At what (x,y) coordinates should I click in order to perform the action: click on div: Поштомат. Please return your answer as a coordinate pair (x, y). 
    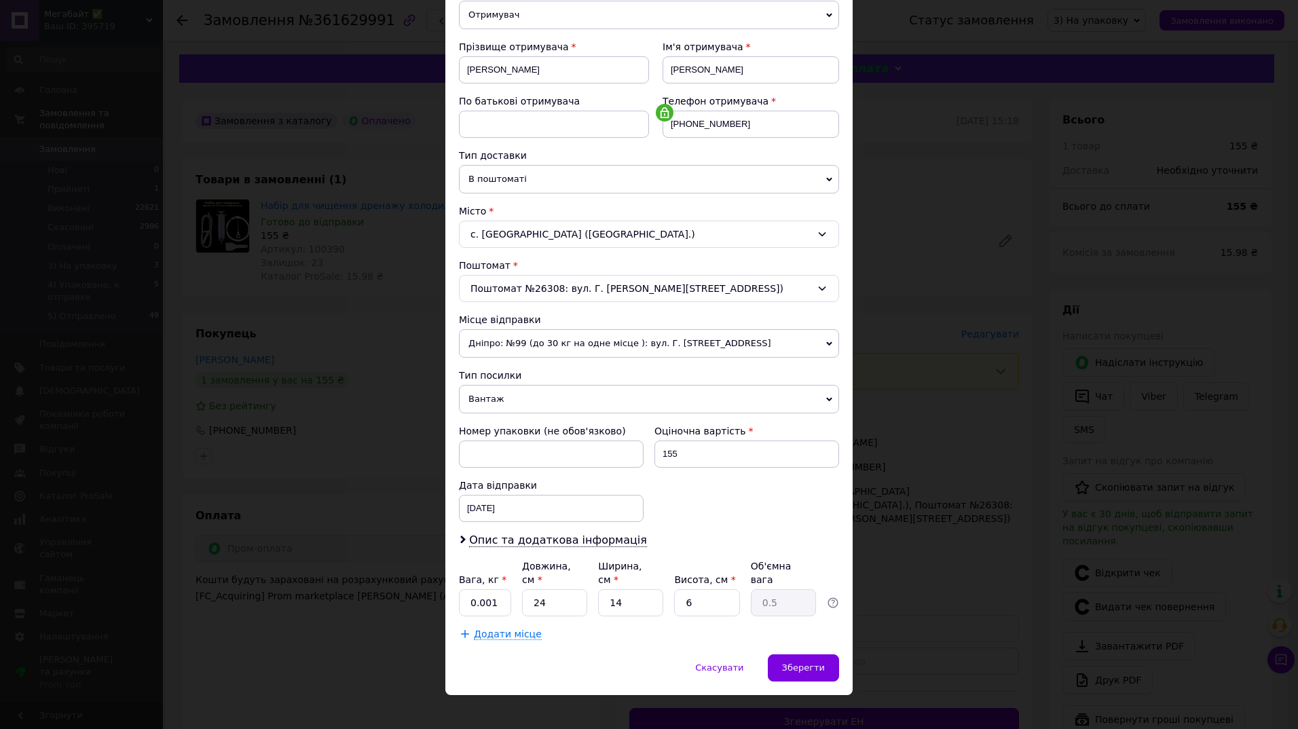
    Looking at the image, I should click on (649, 265).